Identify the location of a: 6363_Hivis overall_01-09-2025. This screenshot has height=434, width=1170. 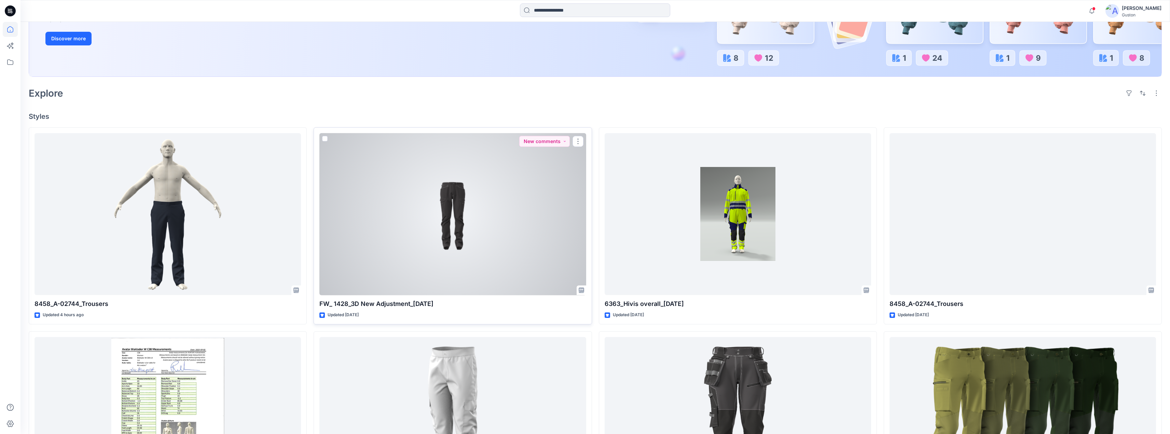
(738, 214).